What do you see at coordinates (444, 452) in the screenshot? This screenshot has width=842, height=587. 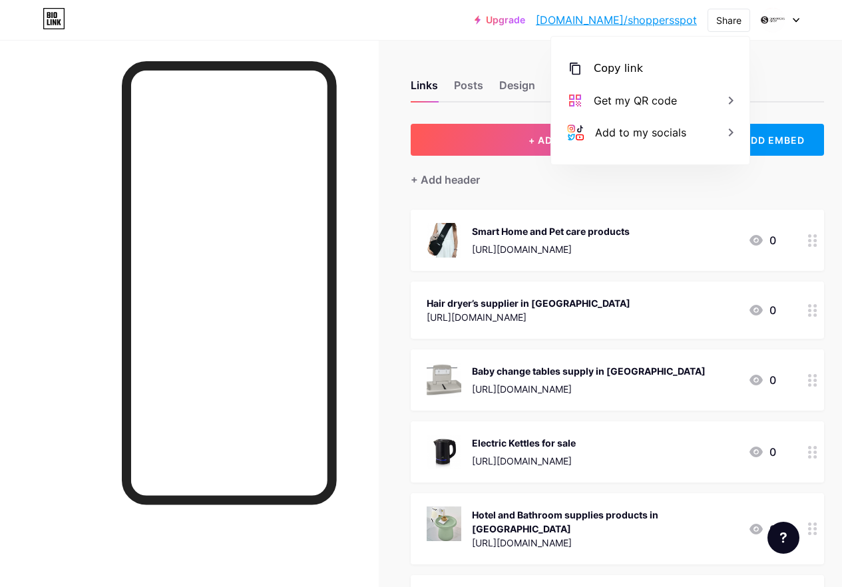 I see `img: Electric Kettles for sale` at bounding box center [444, 452].